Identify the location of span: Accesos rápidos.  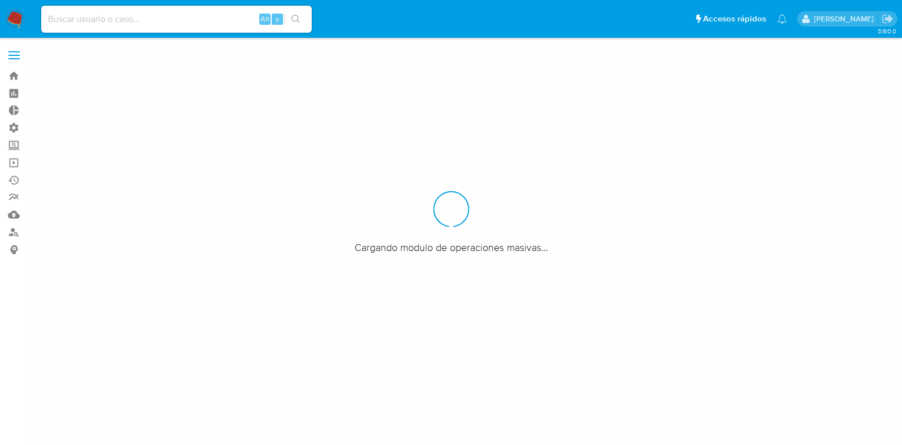
(735, 19).